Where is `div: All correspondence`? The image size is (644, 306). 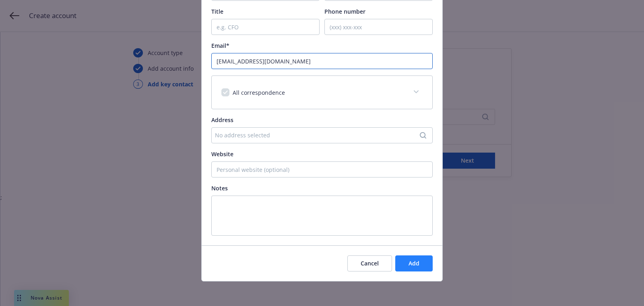 div: All correspondence is located at coordinates (322, 93).